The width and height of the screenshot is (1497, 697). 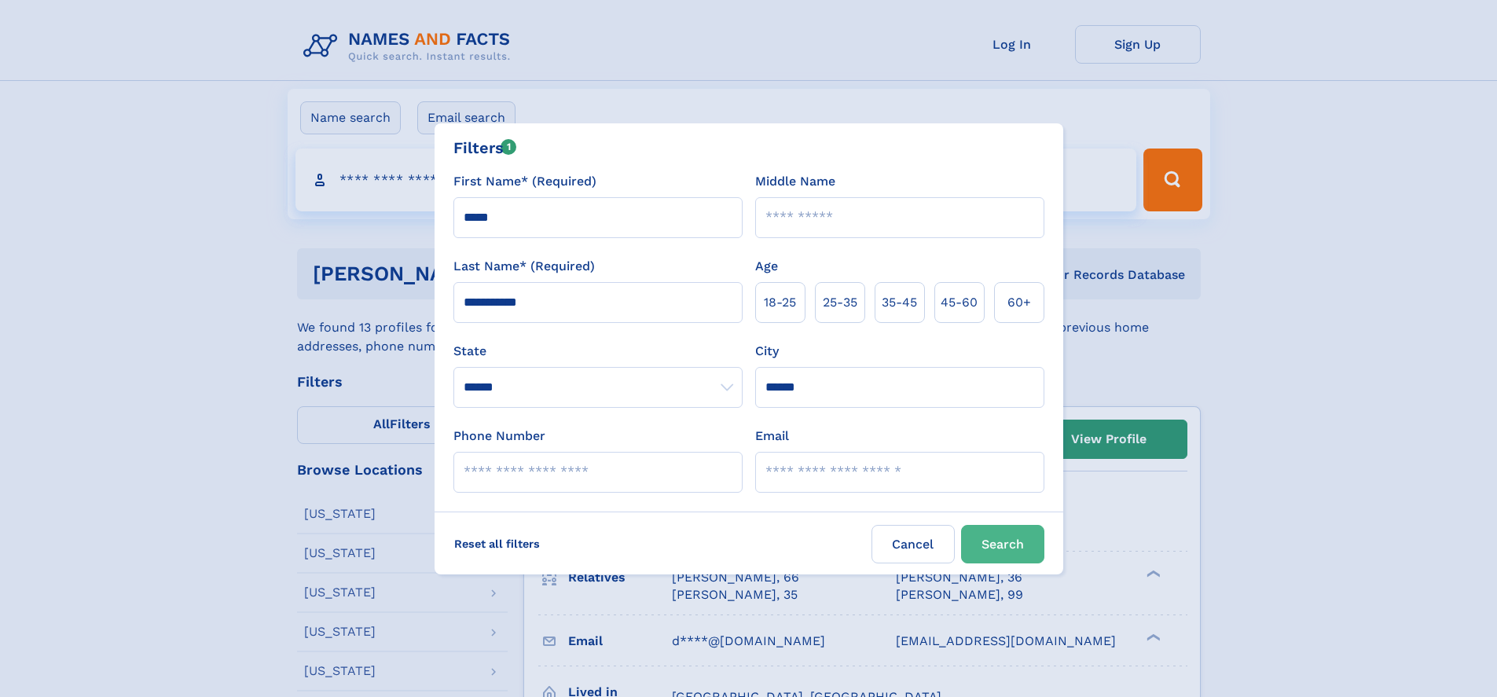 What do you see at coordinates (524, 266) in the screenshot?
I see `label: Last Name* (Required)` at bounding box center [524, 266].